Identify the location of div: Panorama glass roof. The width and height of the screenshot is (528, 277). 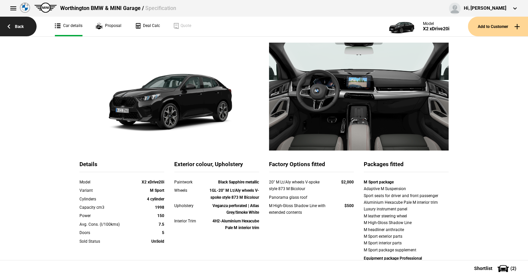
(299, 197).